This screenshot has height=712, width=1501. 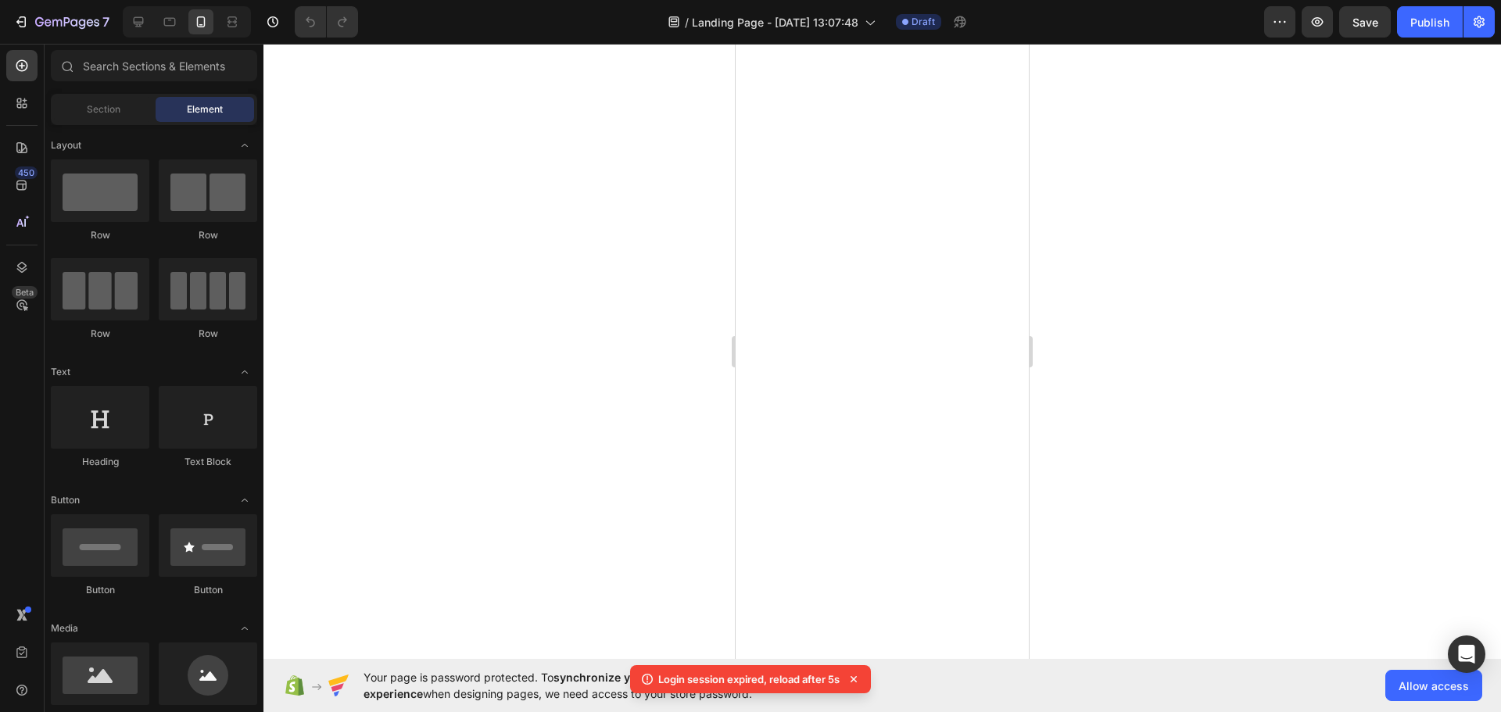 I want to click on div: Open Intercom Messenger, so click(x=1467, y=655).